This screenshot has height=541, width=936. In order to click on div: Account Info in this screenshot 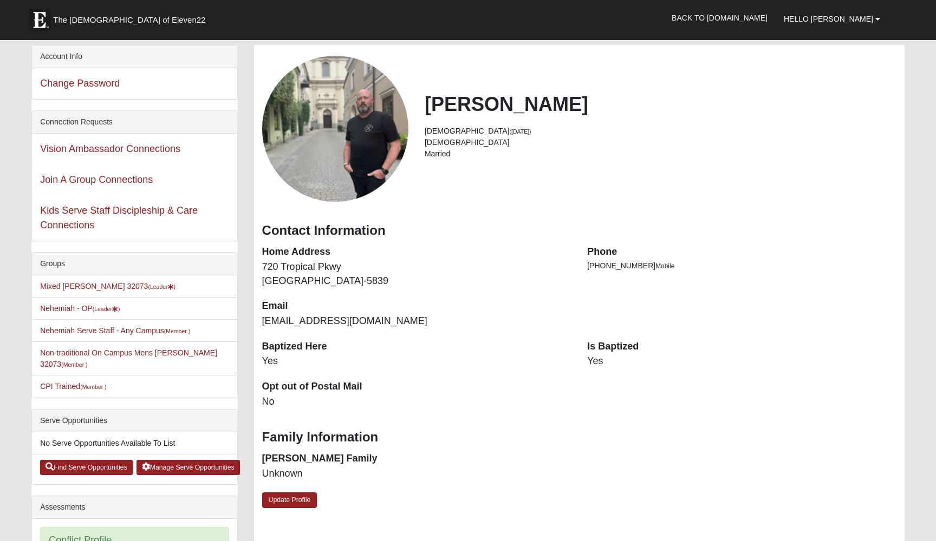, I will do `click(134, 57)`.